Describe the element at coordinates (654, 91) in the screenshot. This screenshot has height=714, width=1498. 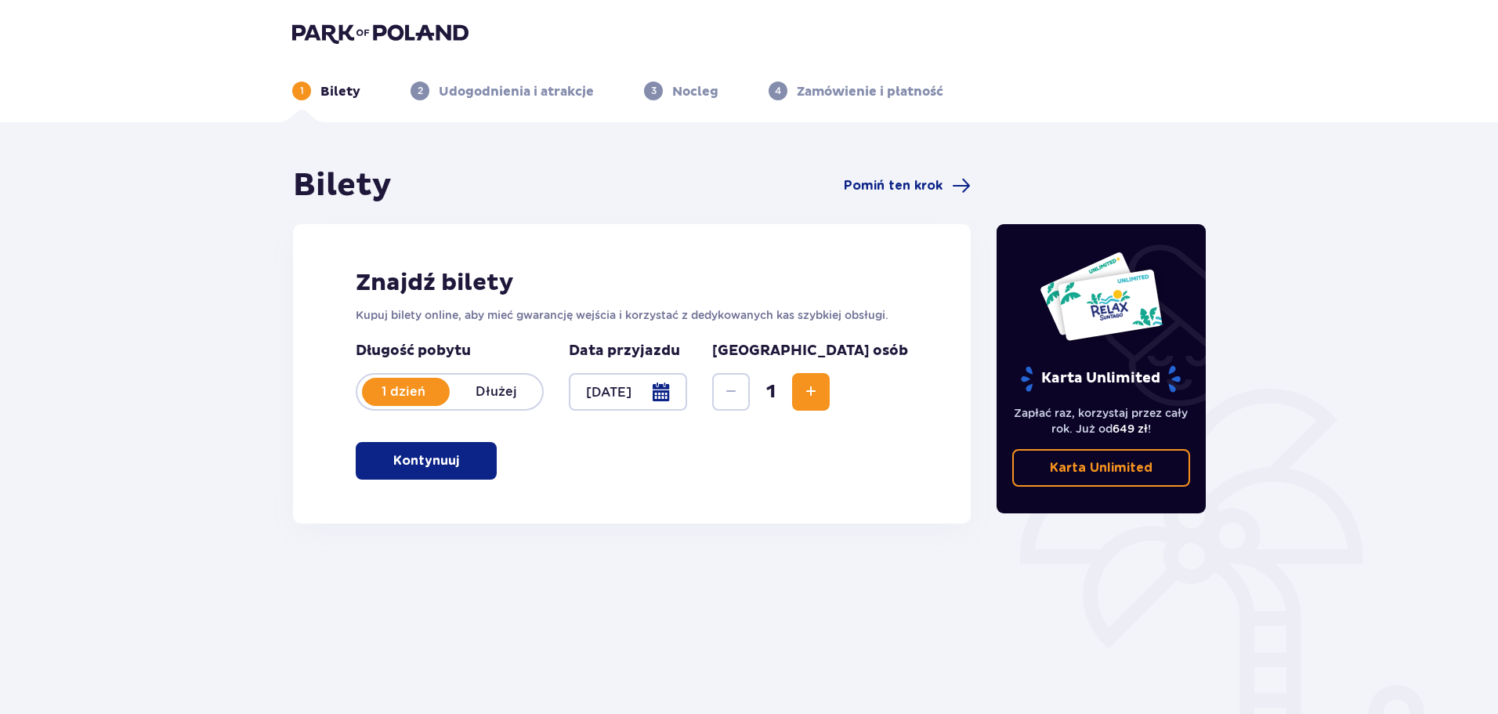
I see `p: 3` at that location.